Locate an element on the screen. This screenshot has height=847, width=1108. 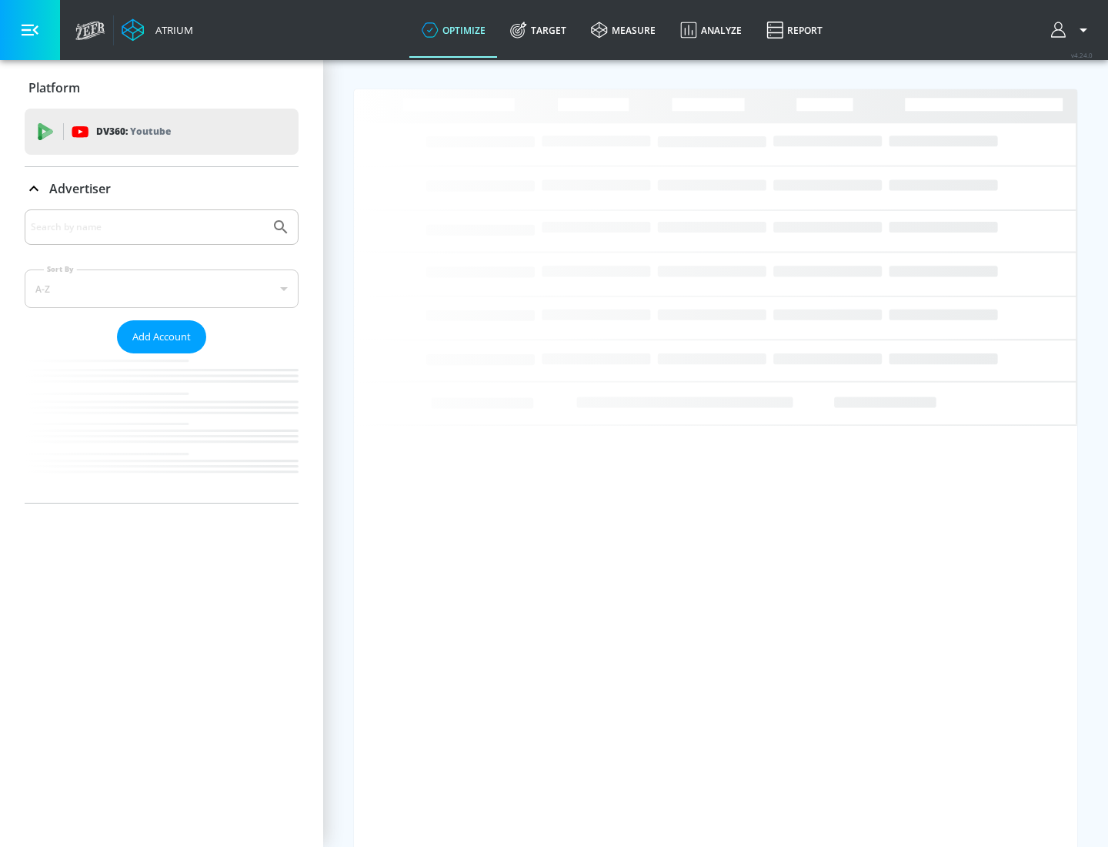
p: Platform is located at coordinates (54, 88).